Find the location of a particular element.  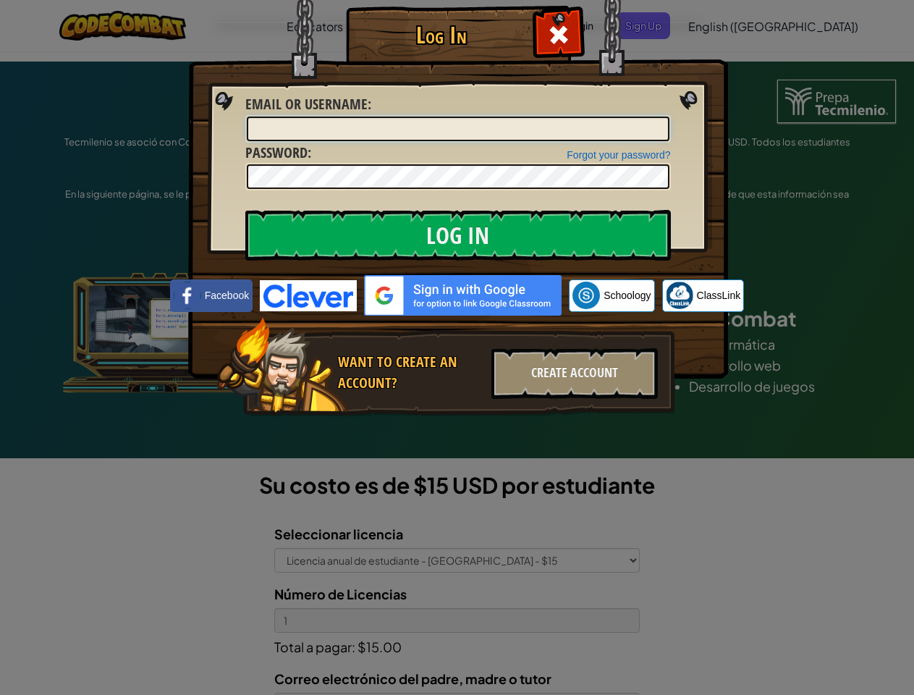

img: gplus_sso_button2.svg is located at coordinates (463, 295).